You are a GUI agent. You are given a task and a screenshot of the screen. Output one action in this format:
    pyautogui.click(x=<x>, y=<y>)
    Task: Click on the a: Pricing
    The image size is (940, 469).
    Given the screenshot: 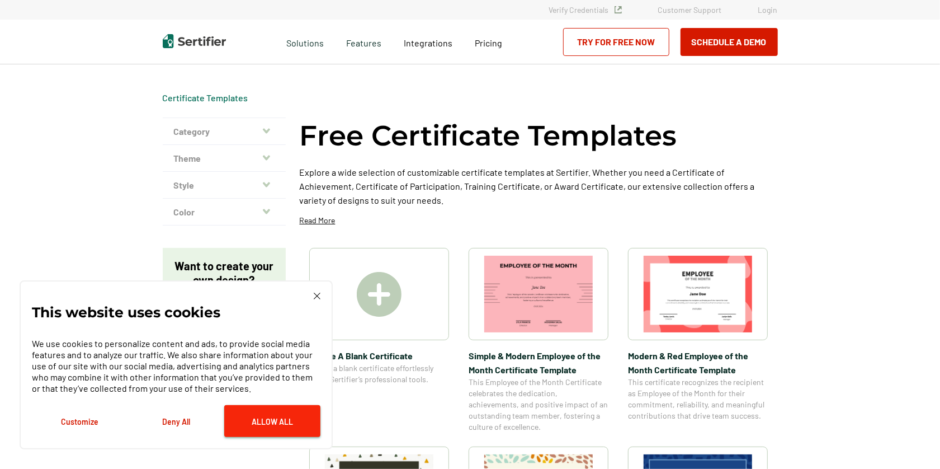 What is the action you would take?
    pyautogui.click(x=488, y=41)
    